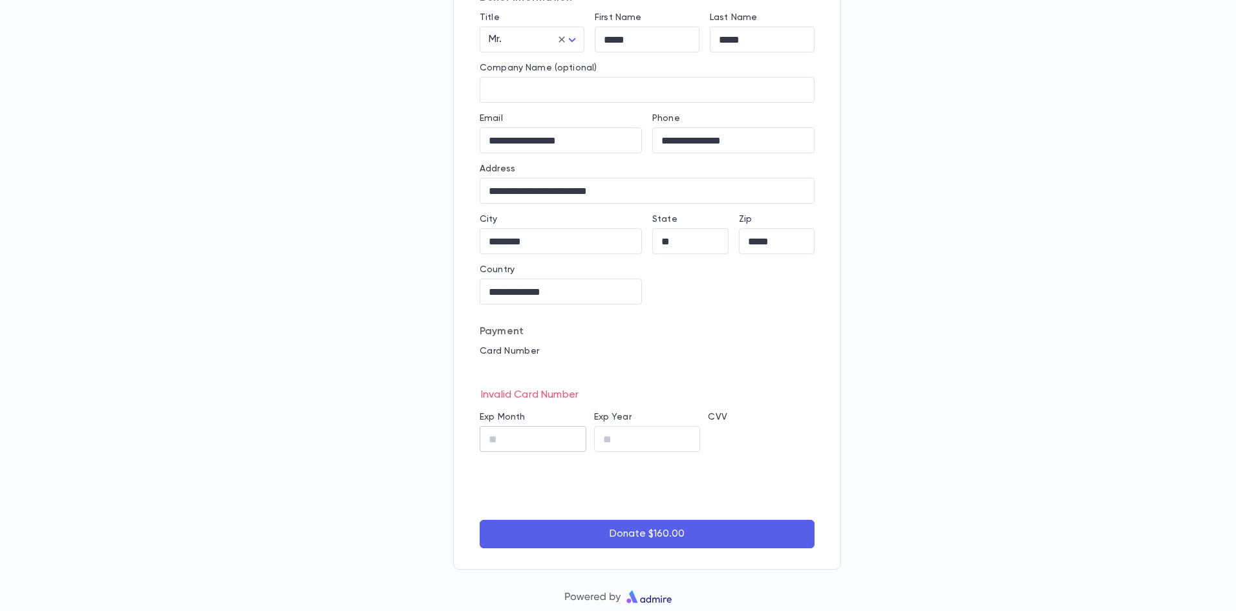  I want to click on label: Country, so click(497, 270).